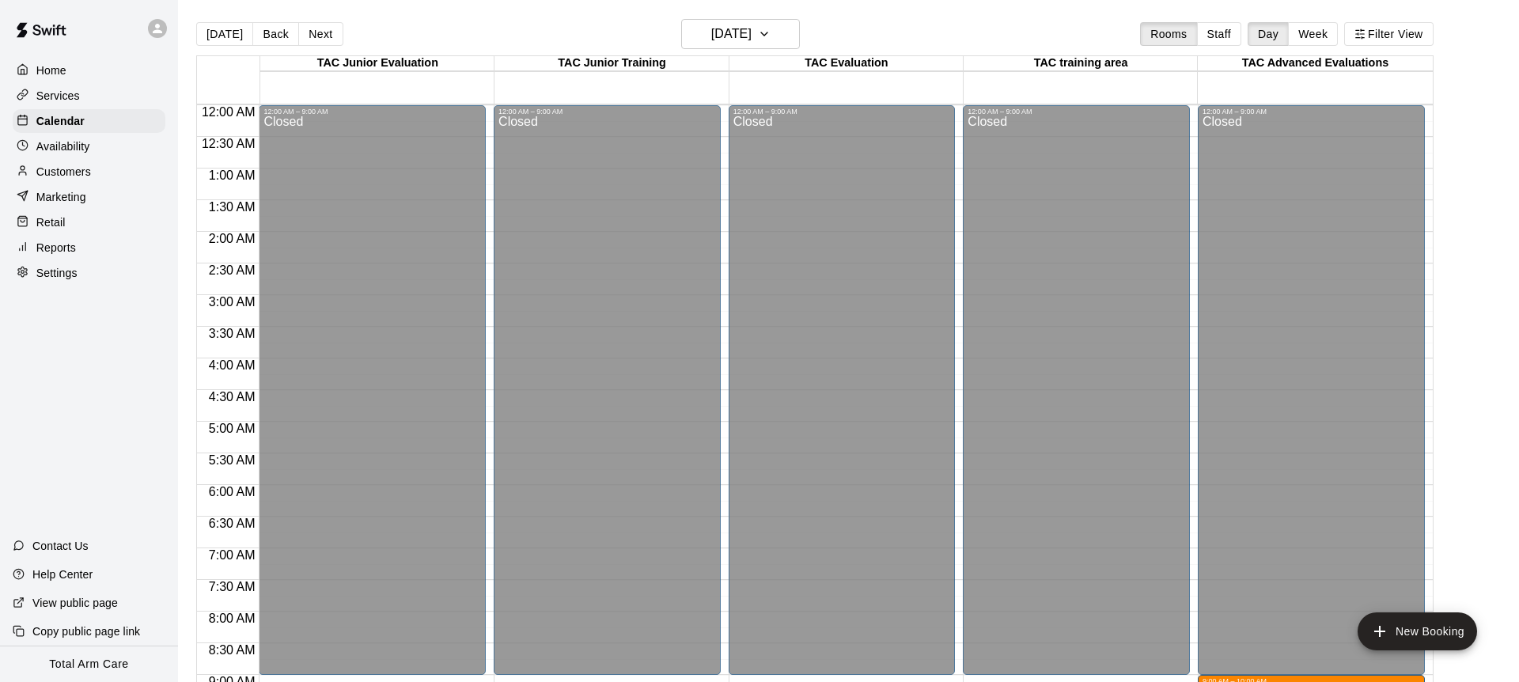 The height and width of the screenshot is (682, 1519). Describe the element at coordinates (232, 649) in the screenshot. I see `span: 8:30 AM` at that location.